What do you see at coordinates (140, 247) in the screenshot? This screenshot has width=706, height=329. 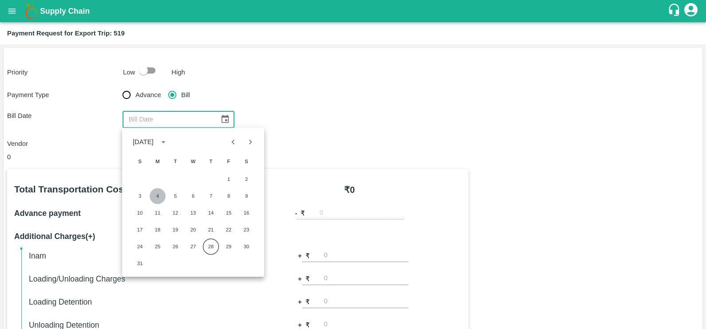 I see `button: 24` at bounding box center [140, 247].